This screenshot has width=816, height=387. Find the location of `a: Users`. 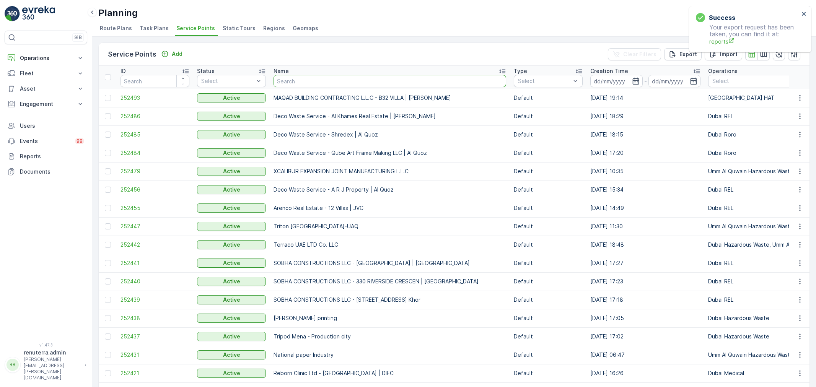

a: Users is located at coordinates (46, 126).